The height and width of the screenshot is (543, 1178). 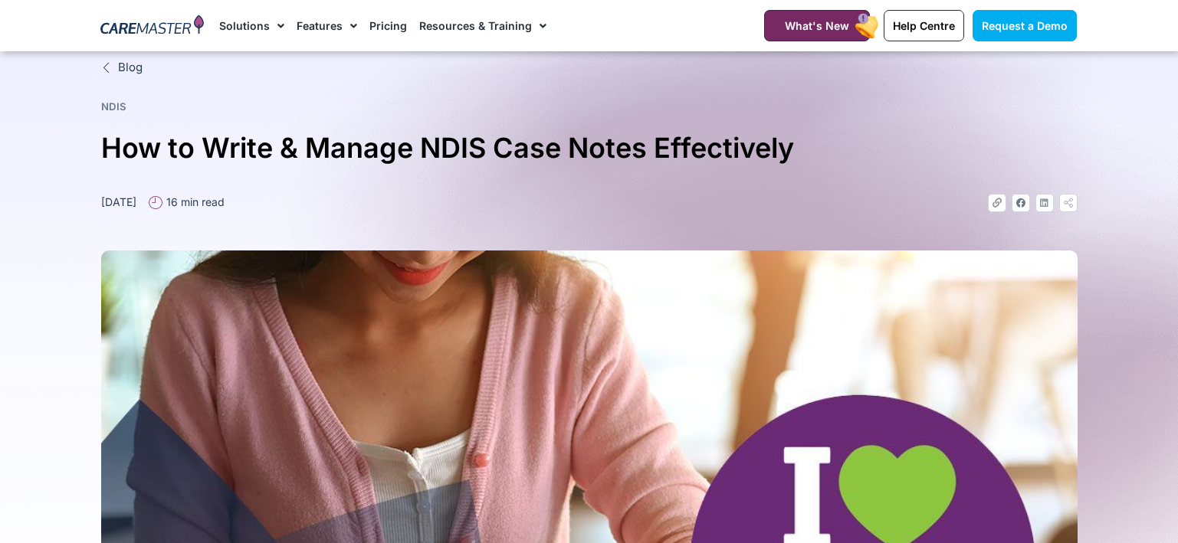 I want to click on a: Help Centre, so click(x=923, y=25).